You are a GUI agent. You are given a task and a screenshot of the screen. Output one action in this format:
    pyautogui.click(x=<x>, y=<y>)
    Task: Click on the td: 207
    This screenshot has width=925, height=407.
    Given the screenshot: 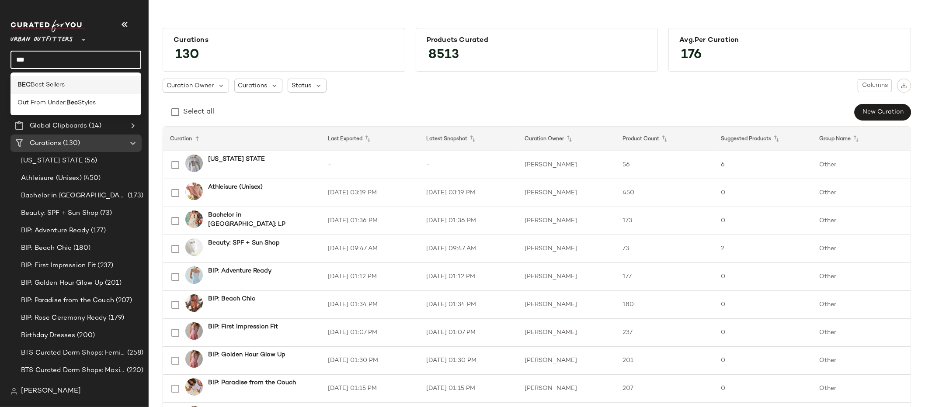 What is the action you would take?
    pyautogui.click(x=665, y=389)
    